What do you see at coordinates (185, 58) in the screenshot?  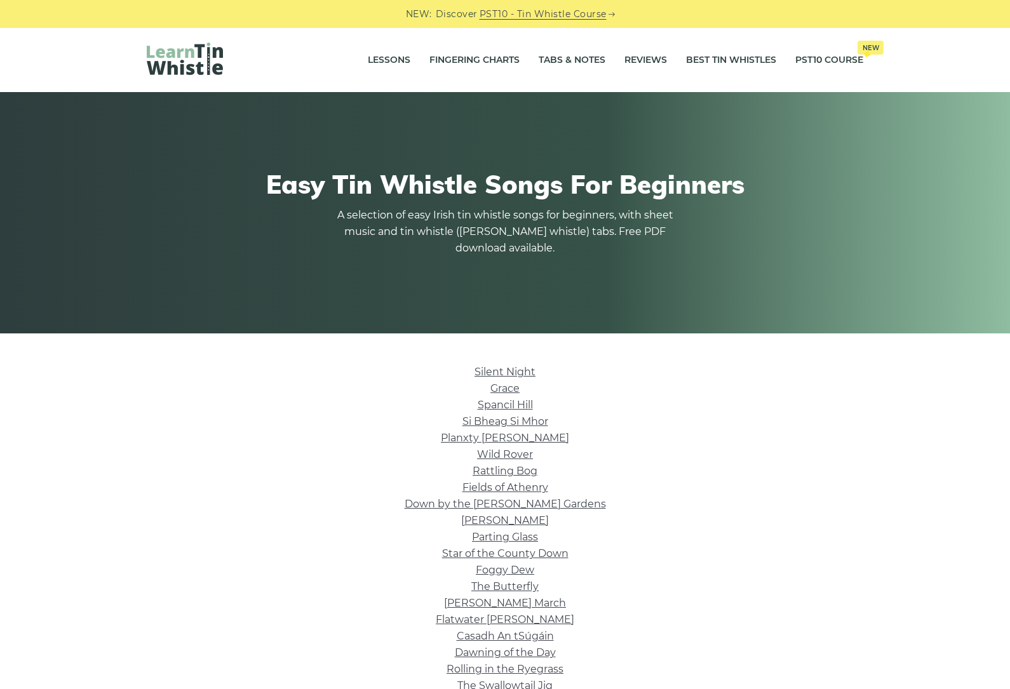 I see `img: LearnTinWhistle.com` at bounding box center [185, 58].